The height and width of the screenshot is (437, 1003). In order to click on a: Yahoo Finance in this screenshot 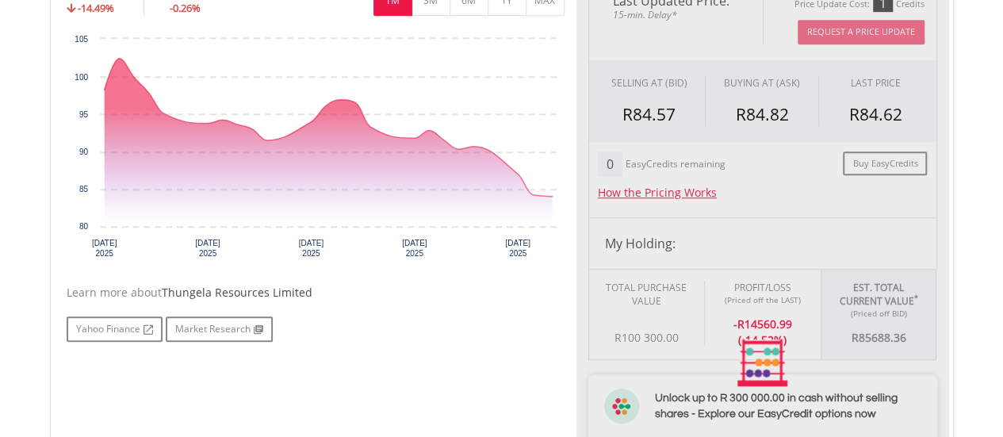, I will do `click(114, 329)`.